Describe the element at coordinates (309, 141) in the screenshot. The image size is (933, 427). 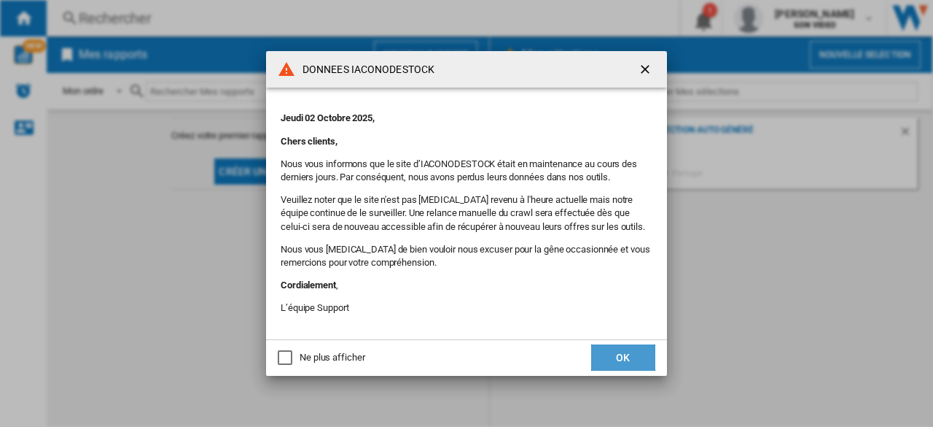
I see `b: Chers clients,` at that location.